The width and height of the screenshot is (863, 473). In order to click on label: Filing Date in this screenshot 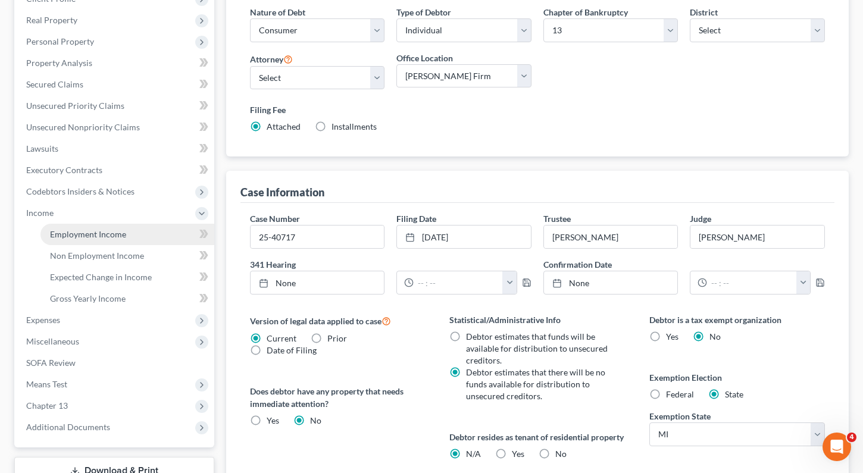, I will do `click(416, 218)`.